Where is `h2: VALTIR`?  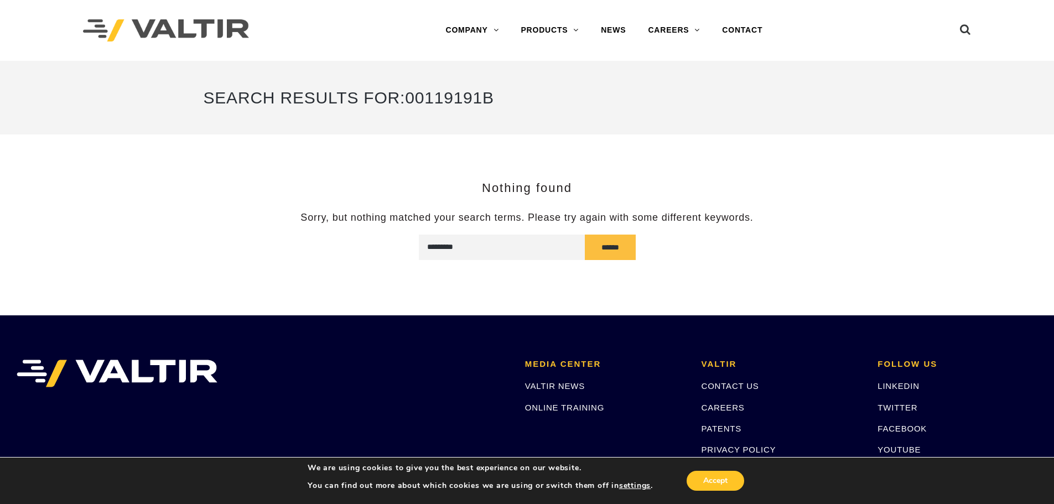 h2: VALTIR is located at coordinates (781, 364).